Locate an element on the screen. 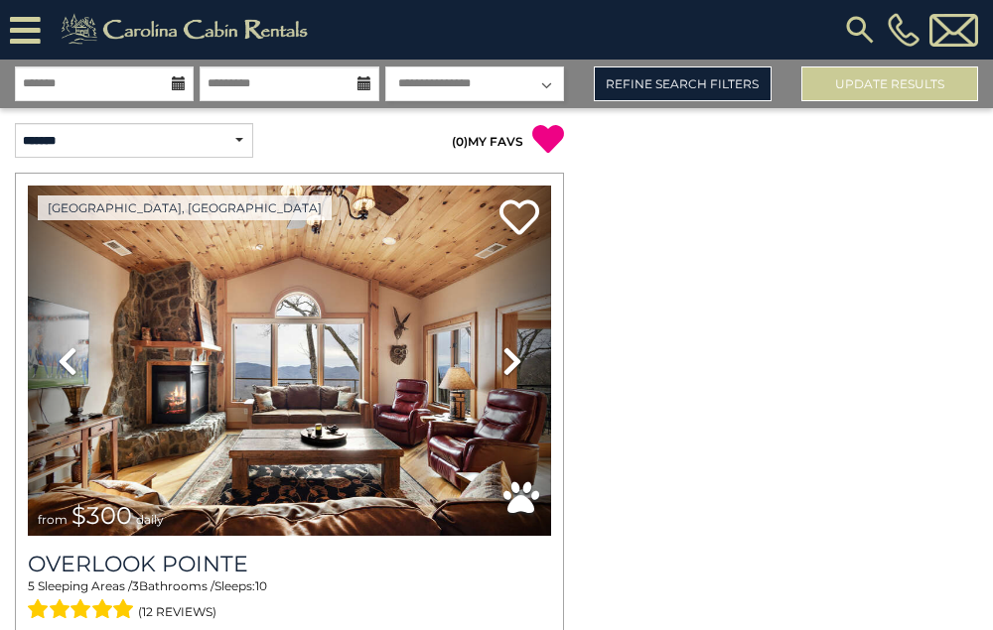 The image size is (993, 630). img: Khaki-logo.png is located at coordinates (188, 30).